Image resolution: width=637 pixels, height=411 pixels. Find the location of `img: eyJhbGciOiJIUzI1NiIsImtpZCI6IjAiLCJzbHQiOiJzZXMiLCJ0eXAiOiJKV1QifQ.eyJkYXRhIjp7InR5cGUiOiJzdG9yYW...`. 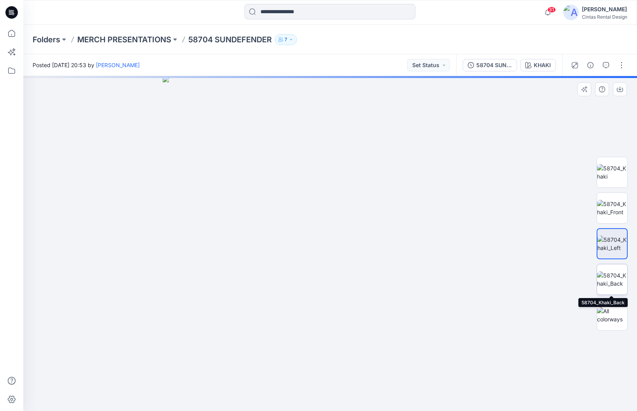

img: eyJhbGciOiJIUzI1NiIsImtpZCI6IjAiLCJzbHQiOiJzZXMiLCJ0eXAiOiJKV1QifQ.eyJkYXRhIjp7InR5cGUiOiJzdG9yYW... is located at coordinates (330, 244).